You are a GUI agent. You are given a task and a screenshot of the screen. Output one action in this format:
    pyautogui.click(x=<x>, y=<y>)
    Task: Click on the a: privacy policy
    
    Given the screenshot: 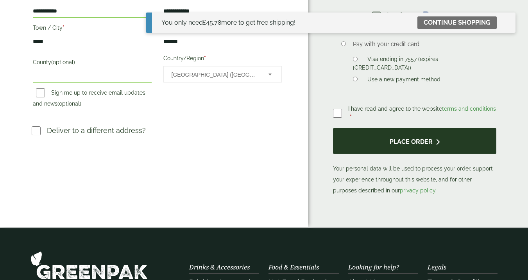 What is the action you would take?
    pyautogui.click(x=417, y=190)
    